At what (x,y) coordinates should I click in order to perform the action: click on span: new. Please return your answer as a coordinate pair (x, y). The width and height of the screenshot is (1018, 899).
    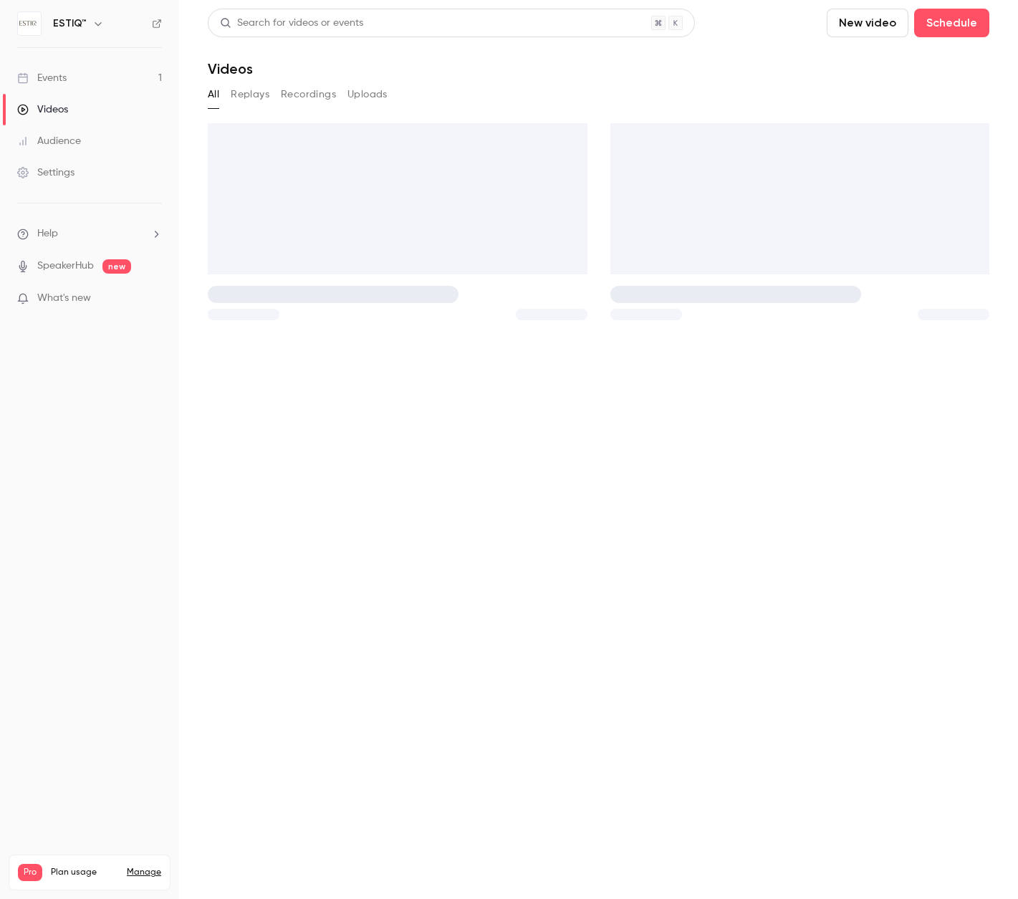
    Looking at the image, I should click on (117, 267).